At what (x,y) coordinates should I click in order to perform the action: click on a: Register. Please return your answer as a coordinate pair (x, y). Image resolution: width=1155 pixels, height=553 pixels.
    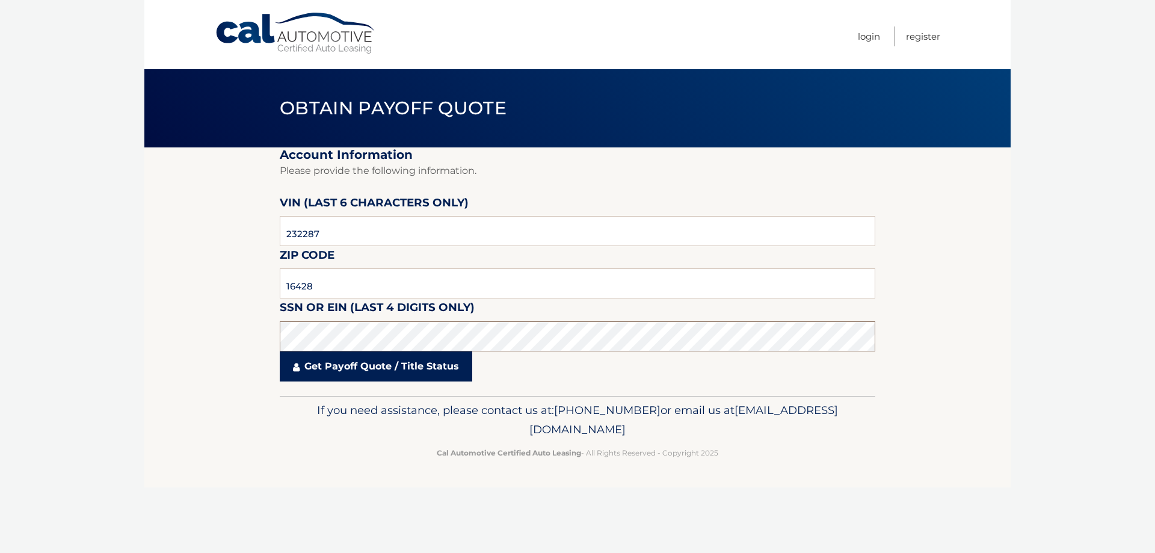
    Looking at the image, I should click on (923, 36).